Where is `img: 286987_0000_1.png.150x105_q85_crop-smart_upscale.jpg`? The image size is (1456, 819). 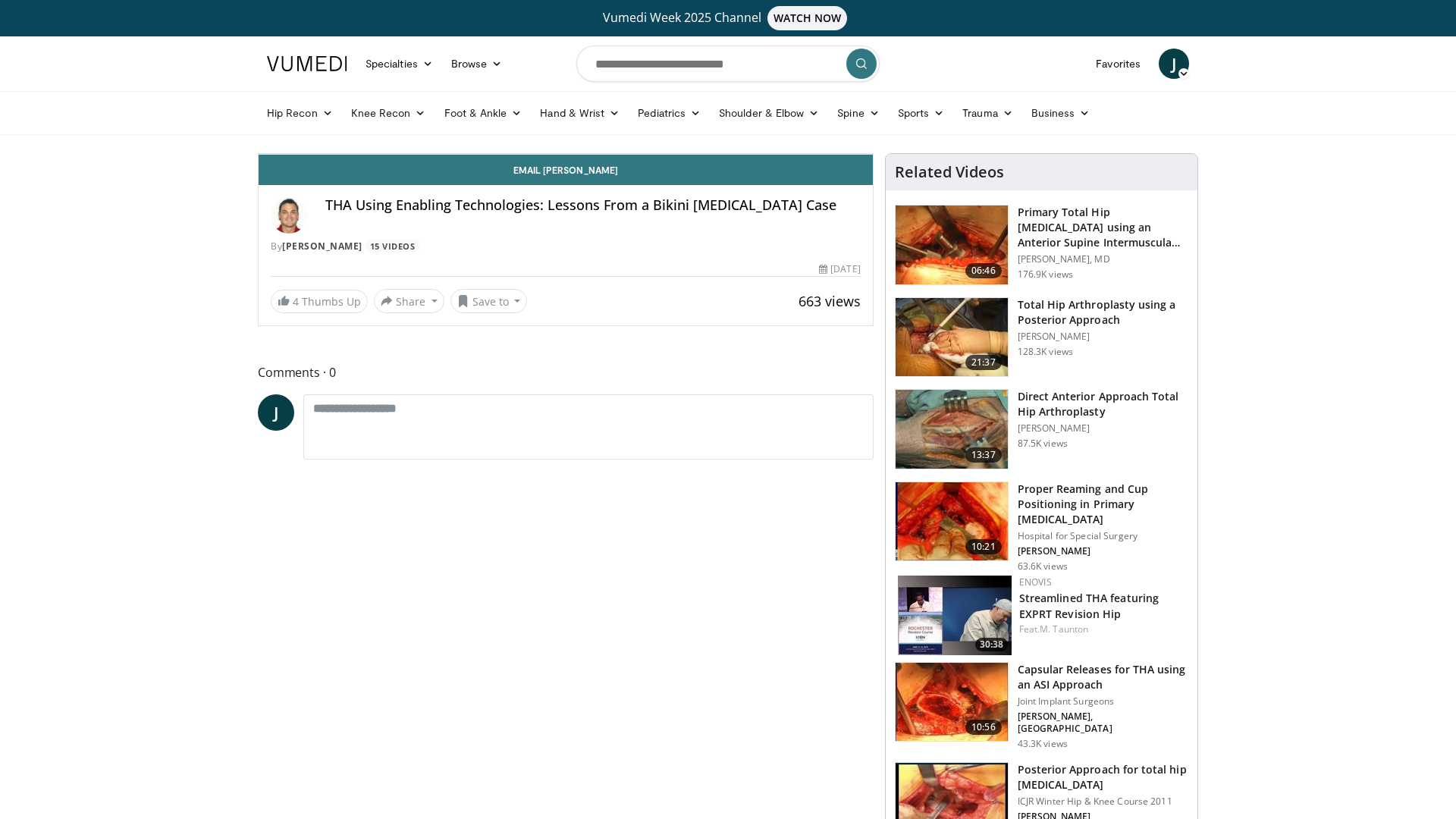 img: 286987_0000_1.png.150x105_q85_crop-smart_upscale.jpg is located at coordinates (951, 337).